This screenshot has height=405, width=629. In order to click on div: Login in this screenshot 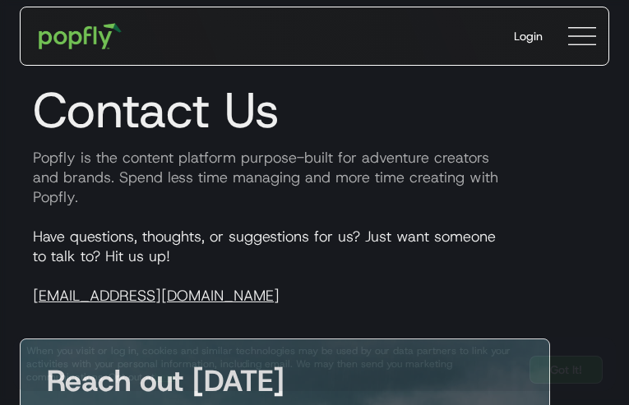, I will do `click(528, 36)`.